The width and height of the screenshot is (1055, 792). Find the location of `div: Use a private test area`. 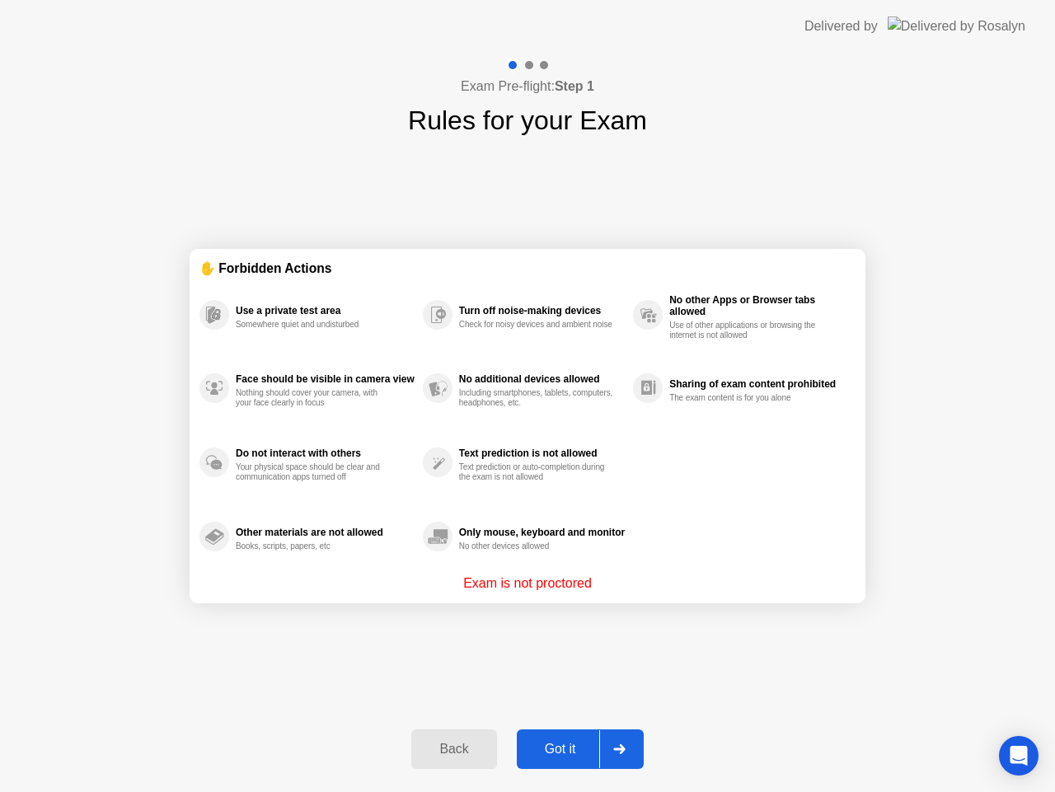

div: Use a private test area is located at coordinates (325, 311).